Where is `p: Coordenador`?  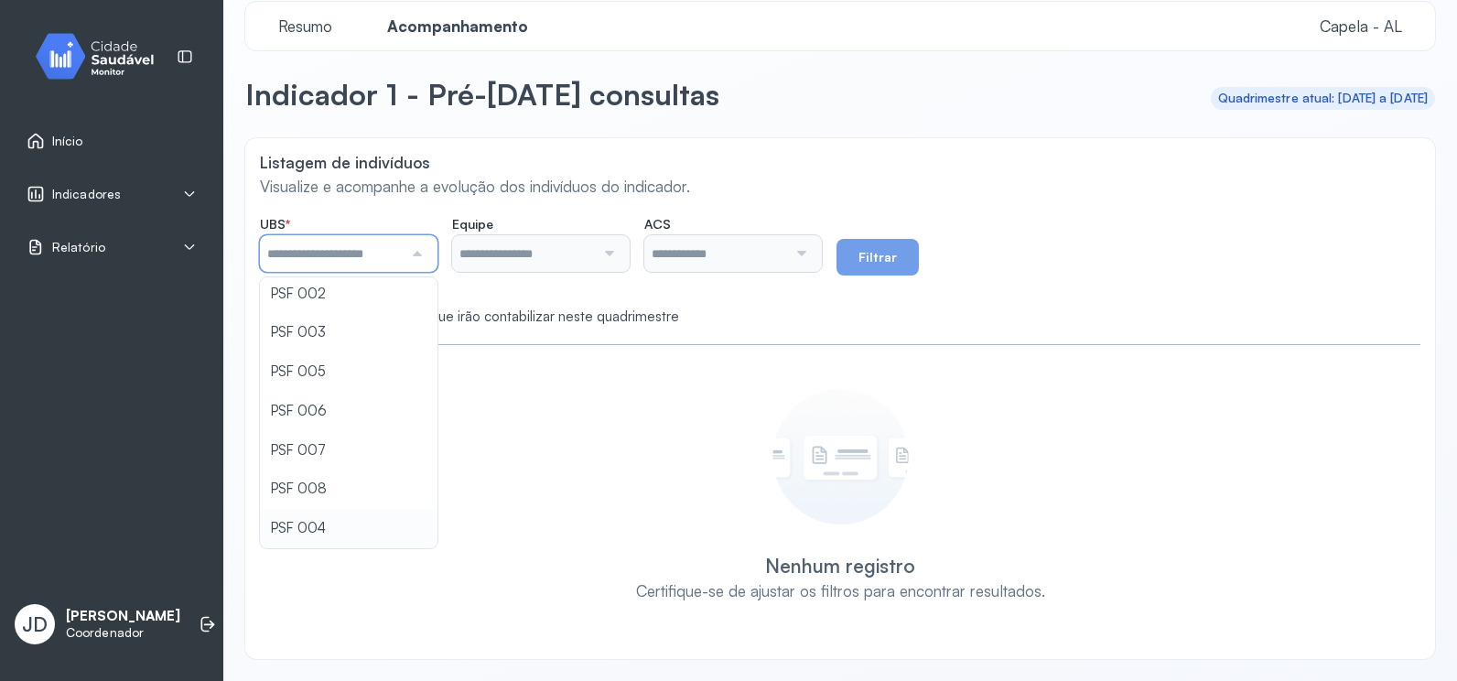 p: Coordenador is located at coordinates (123, 632).